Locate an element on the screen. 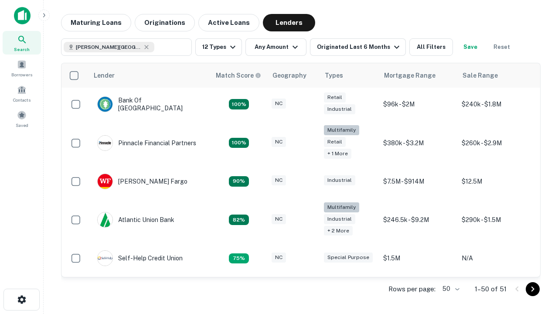 Image resolution: width=558 pixels, height=314 pixels. div: + 2 more is located at coordinates (339, 231).